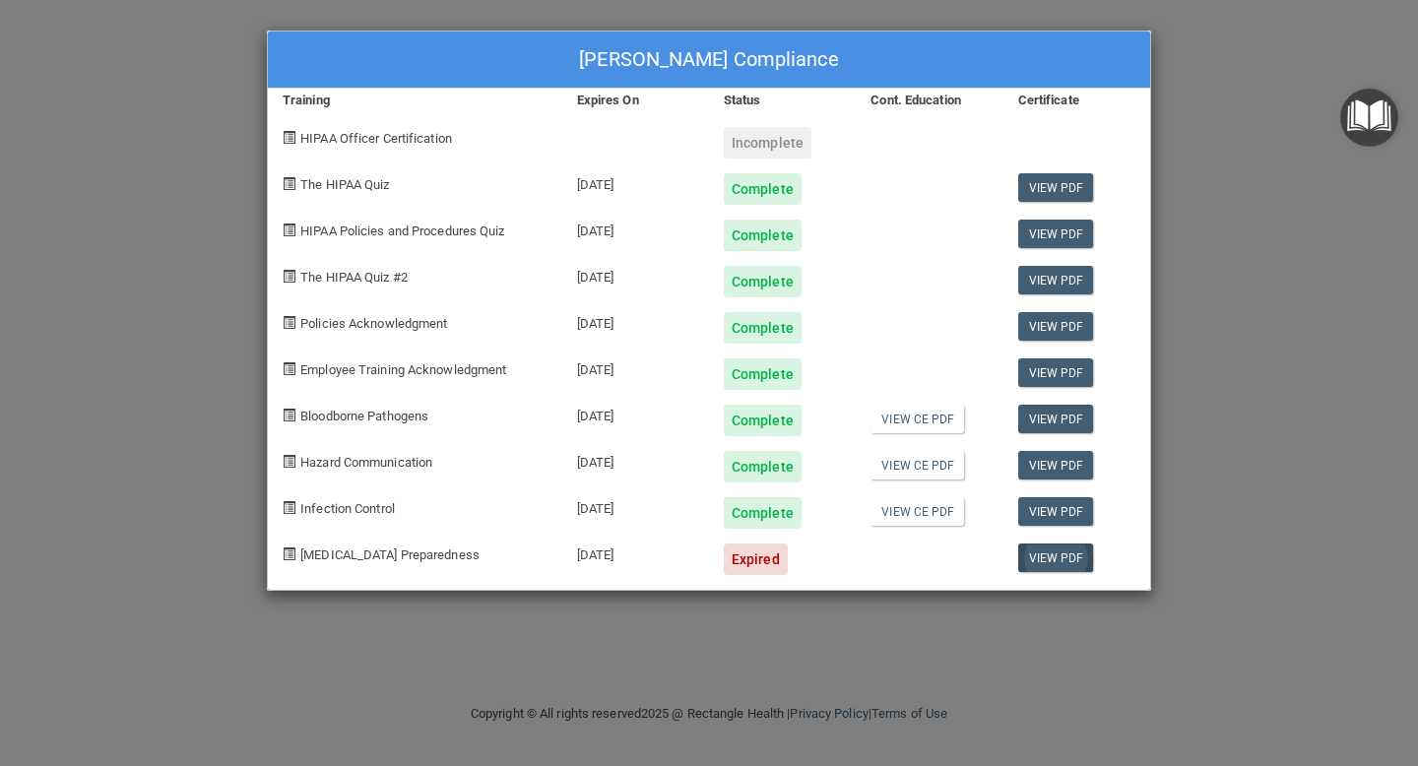 The width and height of the screenshot is (1418, 766). Describe the element at coordinates (1369, 117) in the screenshot. I see `button: Open Resource Center` at that location.